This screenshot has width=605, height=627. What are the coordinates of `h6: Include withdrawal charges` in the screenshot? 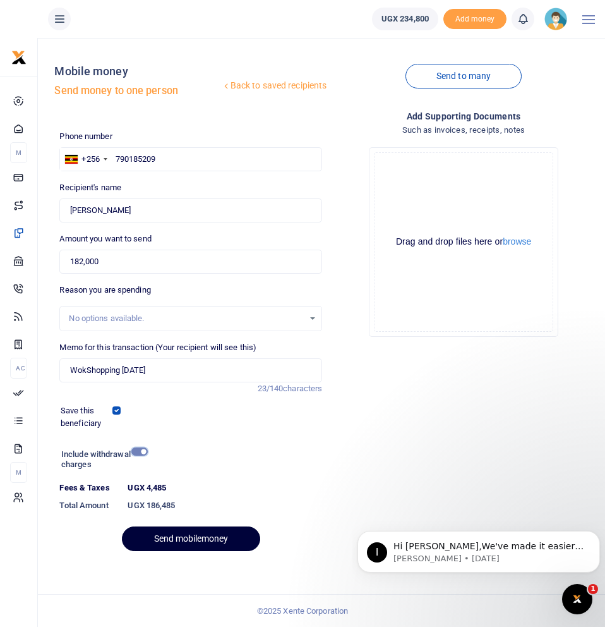 It's located at (101, 459).